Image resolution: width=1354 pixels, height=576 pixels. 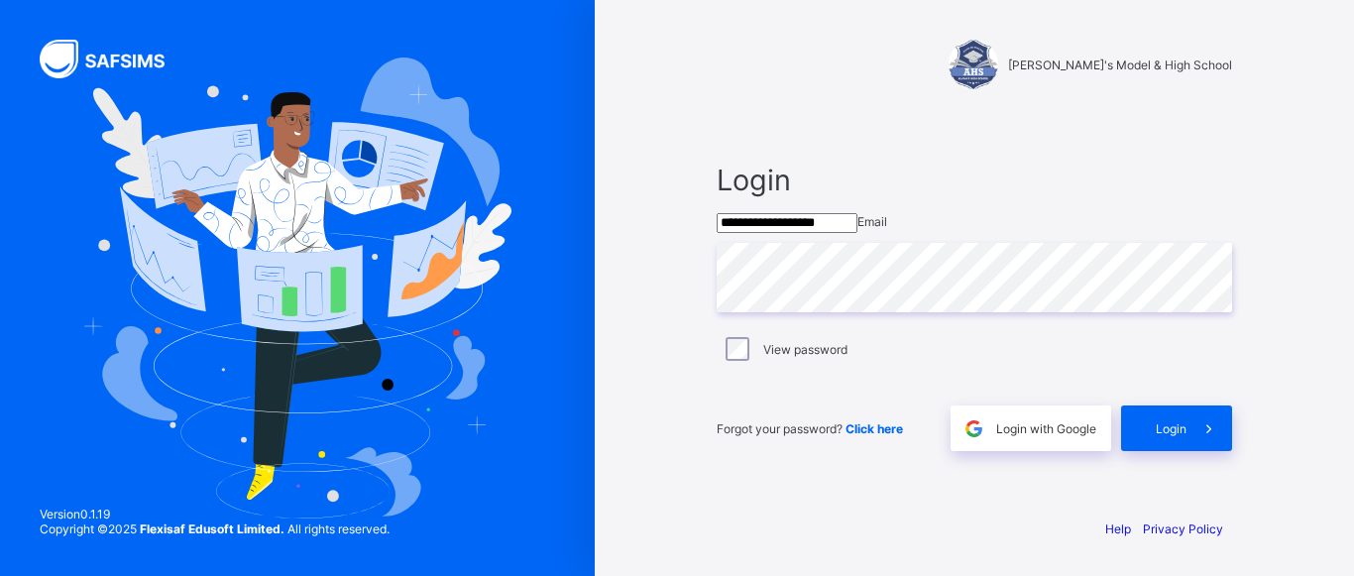 What do you see at coordinates (214, 513) in the screenshot?
I see `span: Version 0.1.19` at bounding box center [214, 513].